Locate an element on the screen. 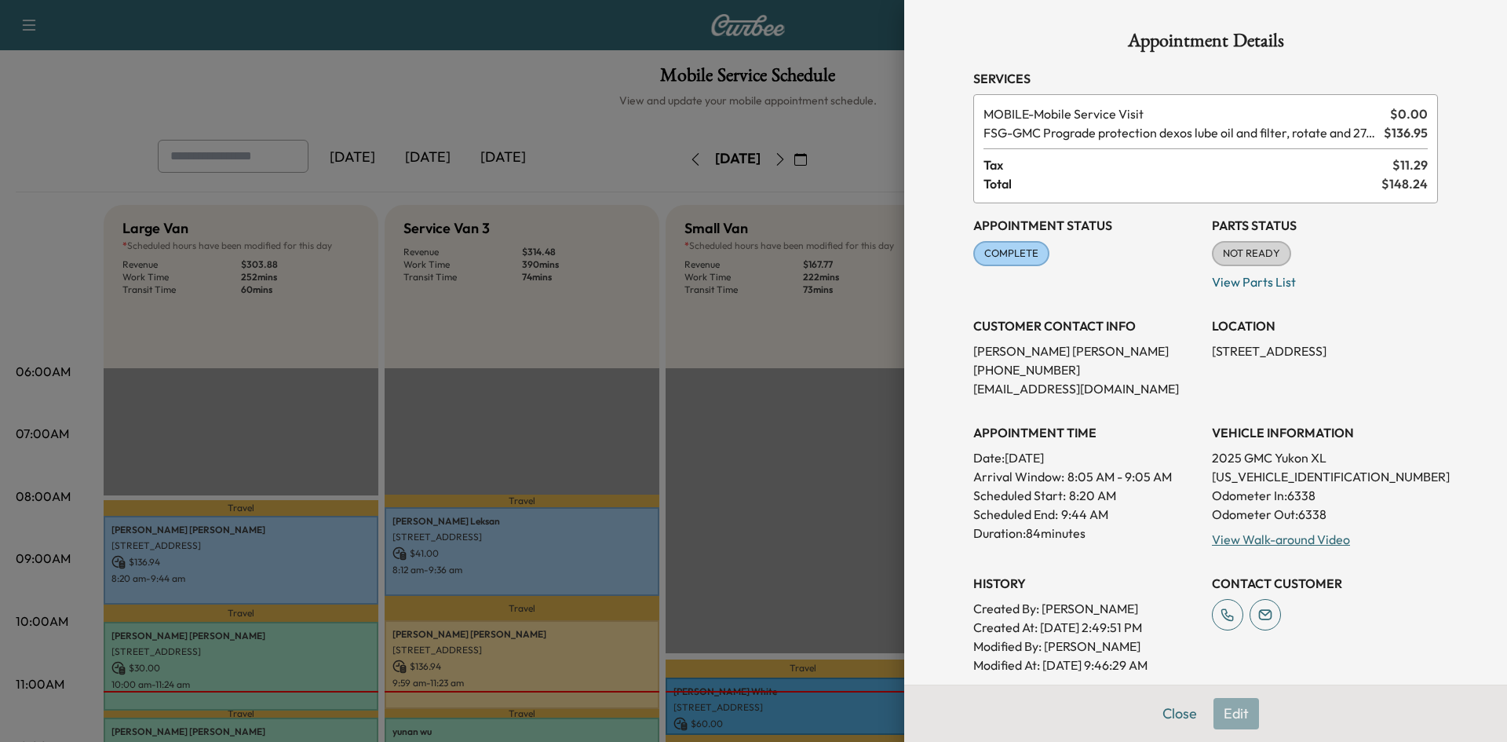  h3: VEHICLE INFORMATION is located at coordinates (1325, 433).